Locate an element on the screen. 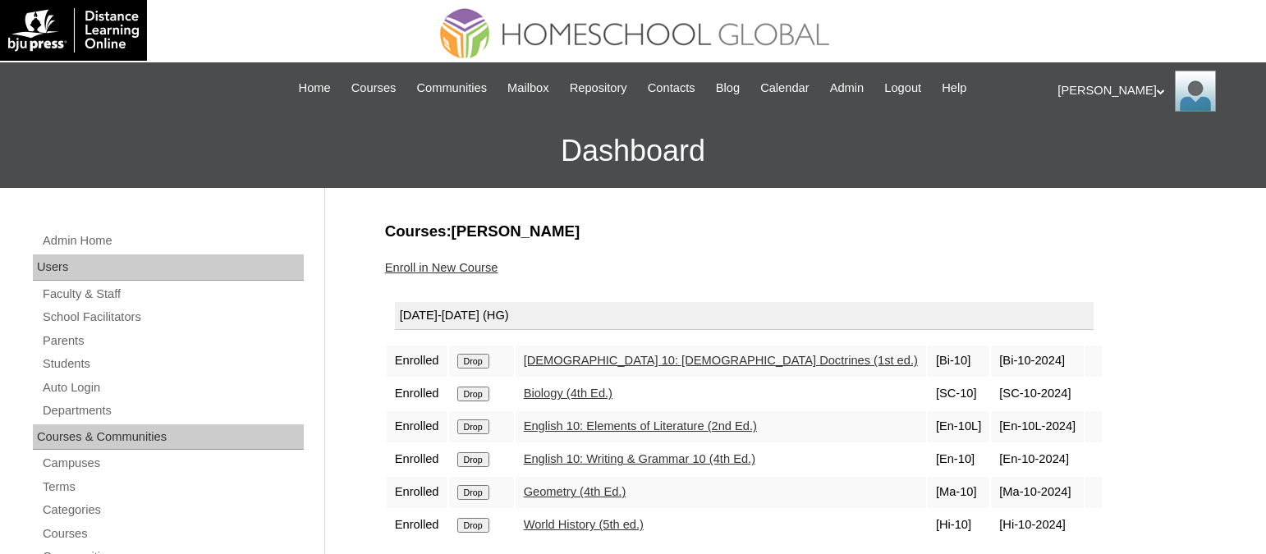 Image resolution: width=1266 pixels, height=554 pixels. td: [Hi-10] is located at coordinates (958, 525).